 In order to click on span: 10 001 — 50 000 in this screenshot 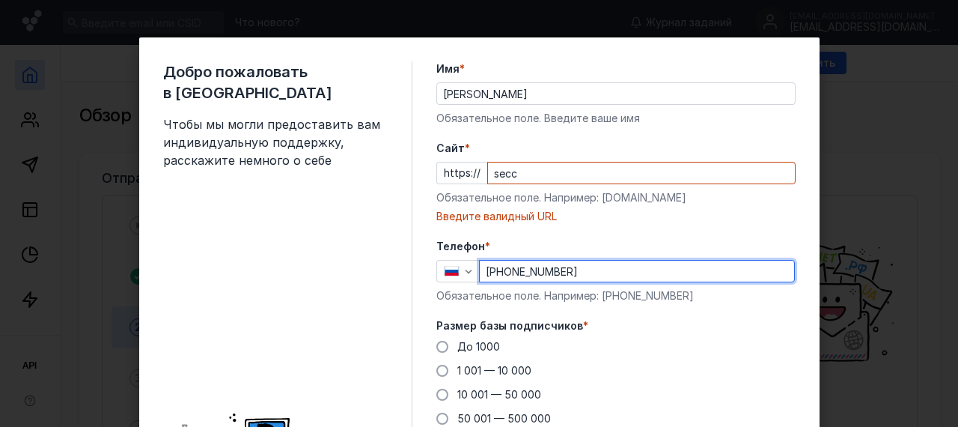, I will do `click(499, 394)`.